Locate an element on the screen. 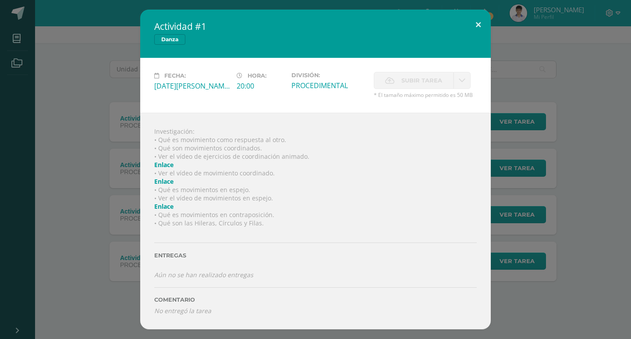 Image resolution: width=631 pixels, height=339 pixels. label: La fecha de entrega ha expirado is located at coordinates (414, 80).